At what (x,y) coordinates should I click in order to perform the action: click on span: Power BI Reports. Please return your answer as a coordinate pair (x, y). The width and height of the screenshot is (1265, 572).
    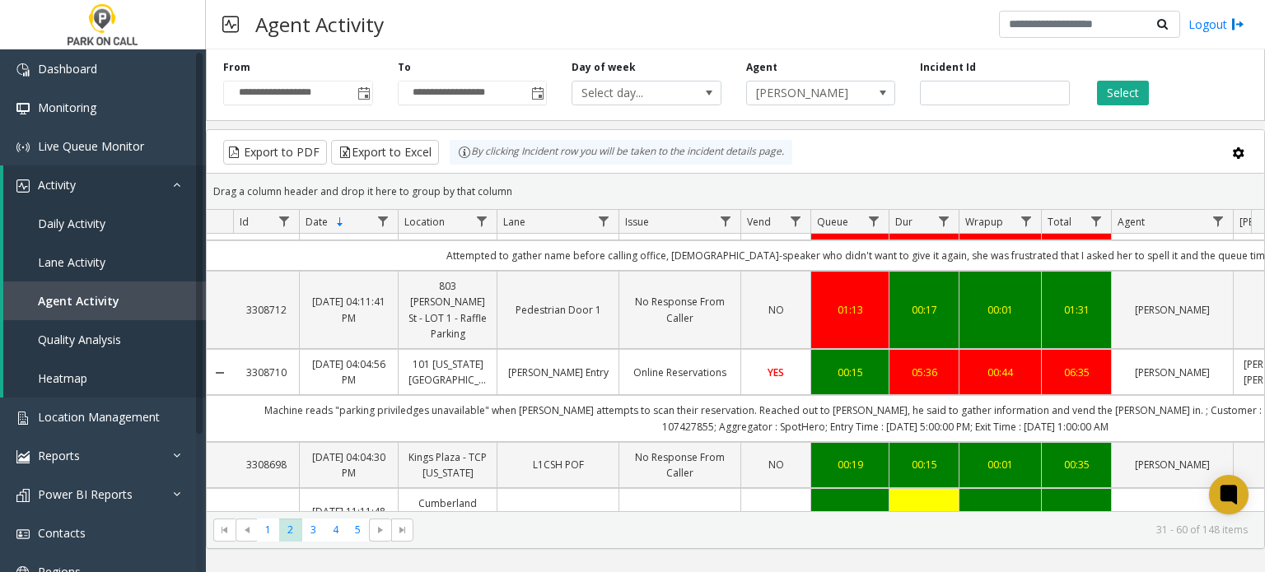
    Looking at the image, I should click on (85, 494).